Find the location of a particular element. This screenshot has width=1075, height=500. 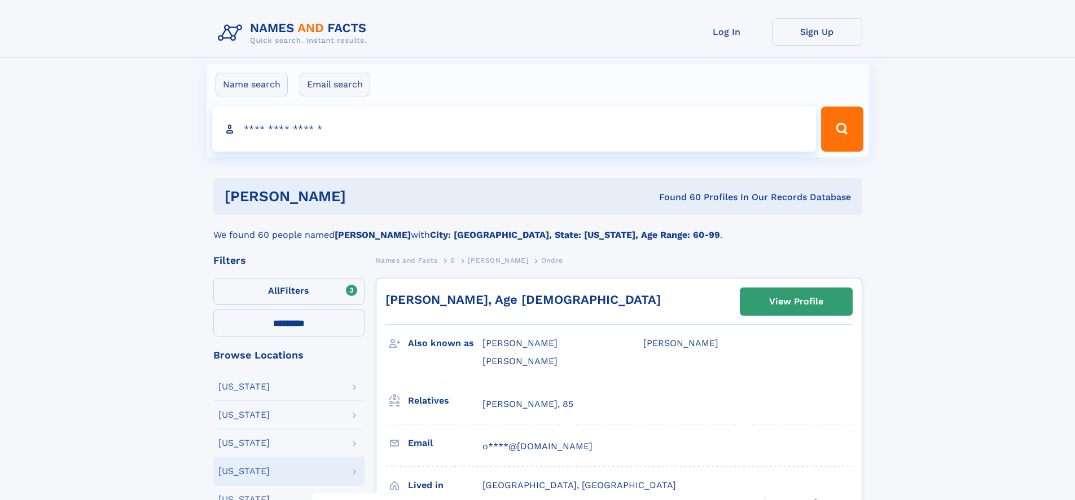

a: Sign Up is located at coordinates (817, 32).